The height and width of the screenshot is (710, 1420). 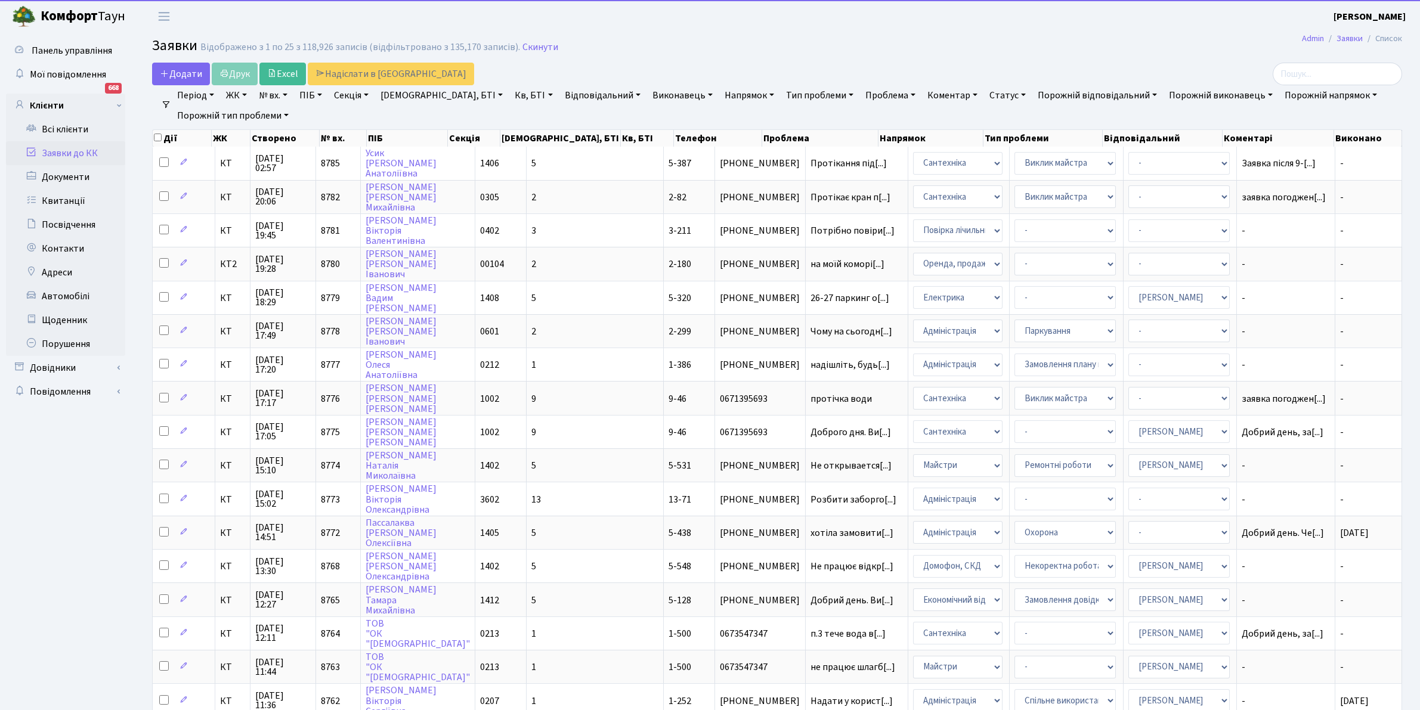 I want to click on span: 8772, so click(x=330, y=533).